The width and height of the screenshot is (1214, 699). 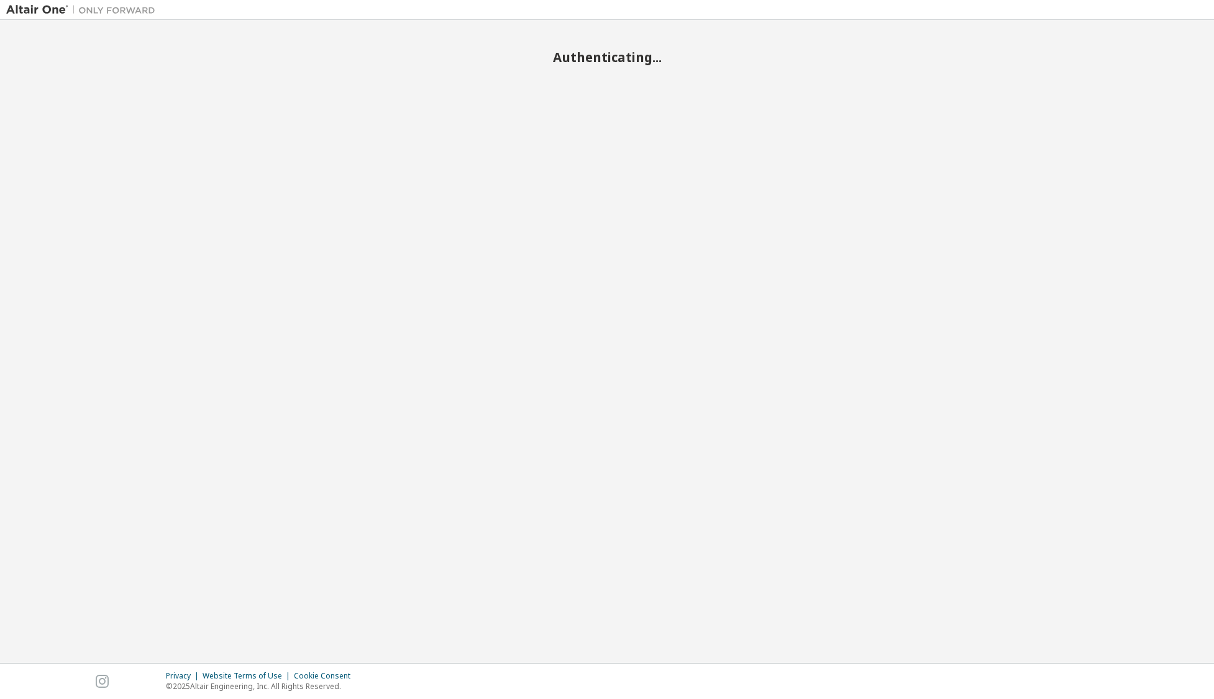 What do you see at coordinates (261, 686) in the screenshot?
I see `p: © 2025 Altair Engineering, Inc. All Rights Reserved.` at bounding box center [261, 686].